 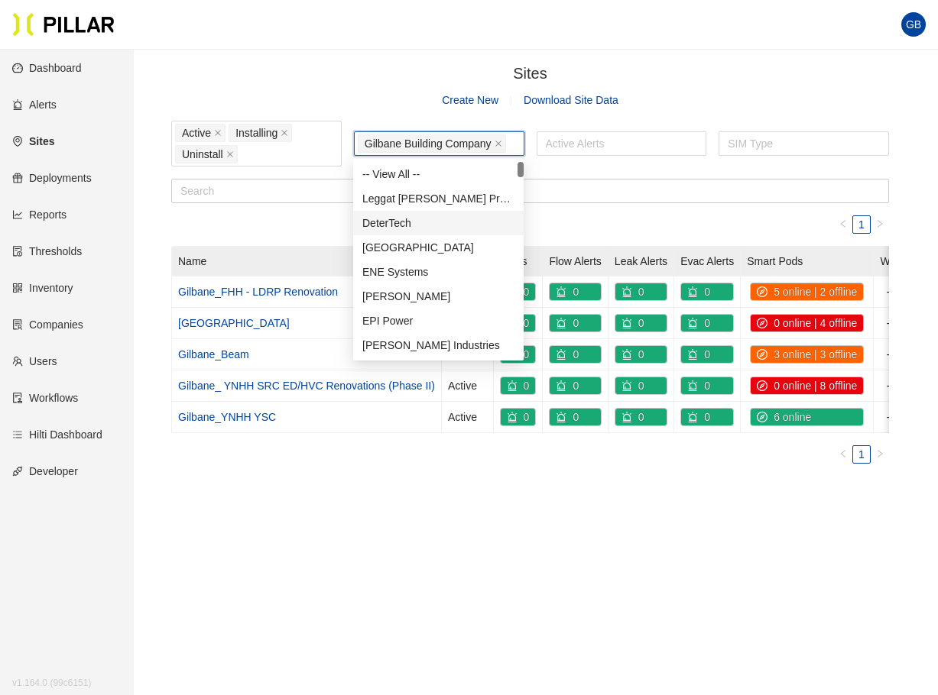 What do you see at coordinates (47, 68) in the screenshot?
I see `a: dashboardDashboard` at bounding box center [47, 68].